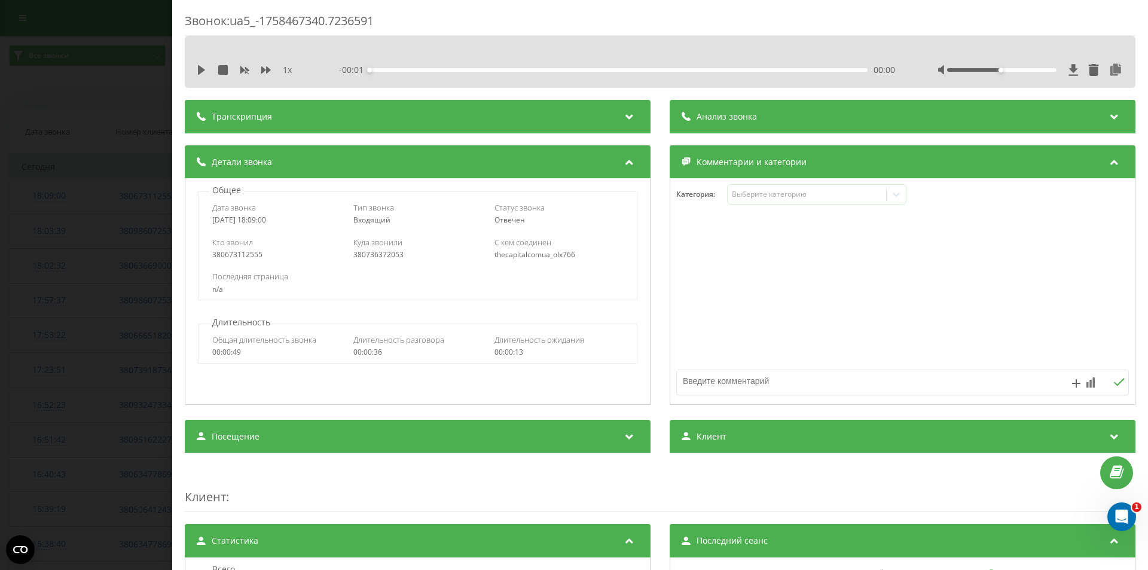 The image size is (1148, 570). I want to click on span: Тип звонка, so click(374, 208).